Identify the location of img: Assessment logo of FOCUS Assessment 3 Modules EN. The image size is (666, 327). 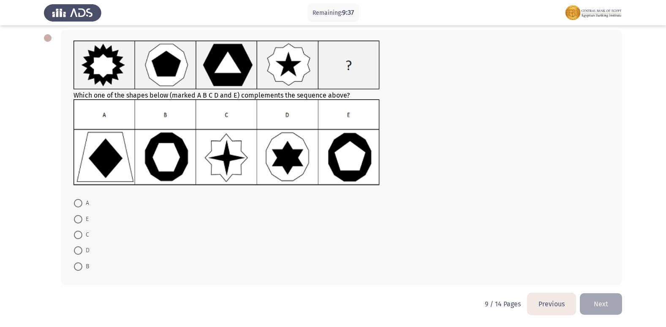
(593, 13).